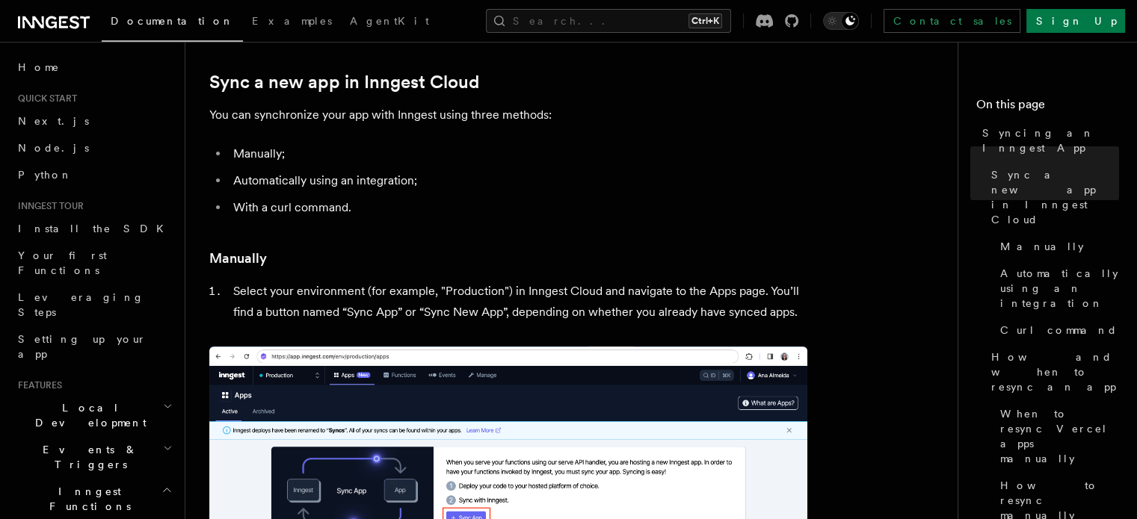 The width and height of the screenshot is (1137, 519). What do you see at coordinates (95, 229) in the screenshot?
I see `span: Install the SDK` at bounding box center [95, 229].